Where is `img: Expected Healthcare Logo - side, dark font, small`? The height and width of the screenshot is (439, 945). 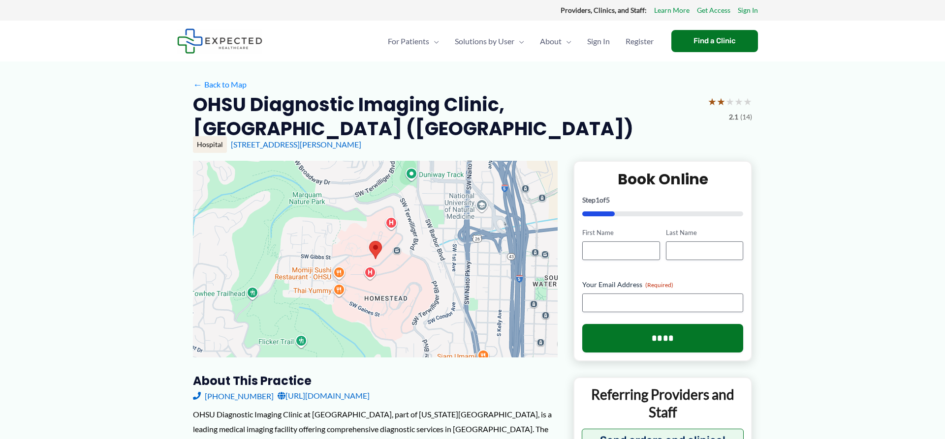 img: Expected Healthcare Logo - side, dark font, small is located at coordinates (219, 41).